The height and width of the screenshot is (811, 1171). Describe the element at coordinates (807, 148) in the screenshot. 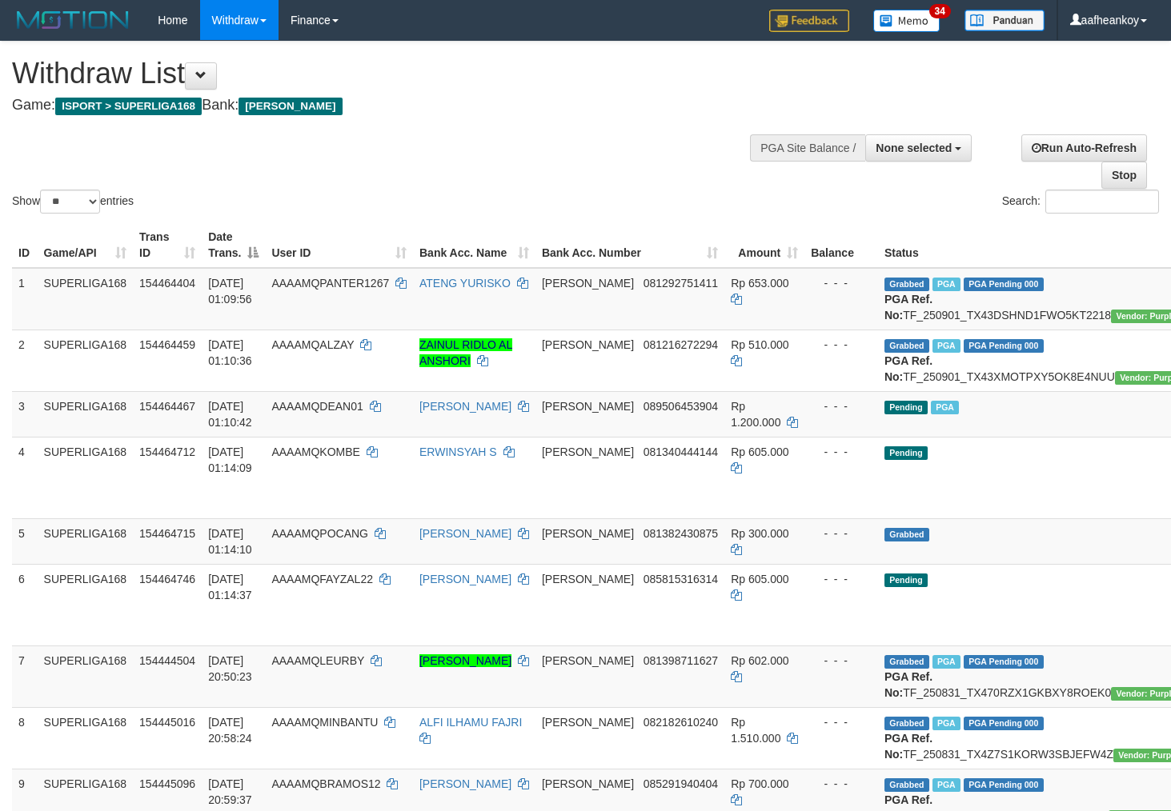

I see `div: PGA Site Balance /` at that location.